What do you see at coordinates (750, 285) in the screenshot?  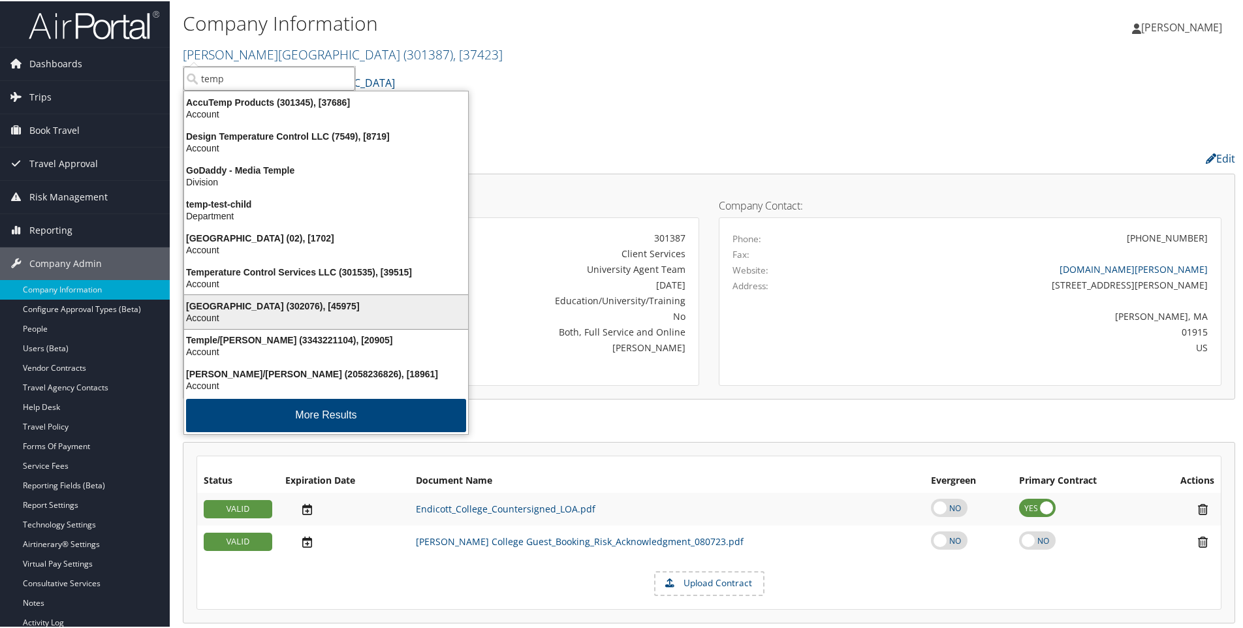 I see `label: Address:` at bounding box center [750, 285].